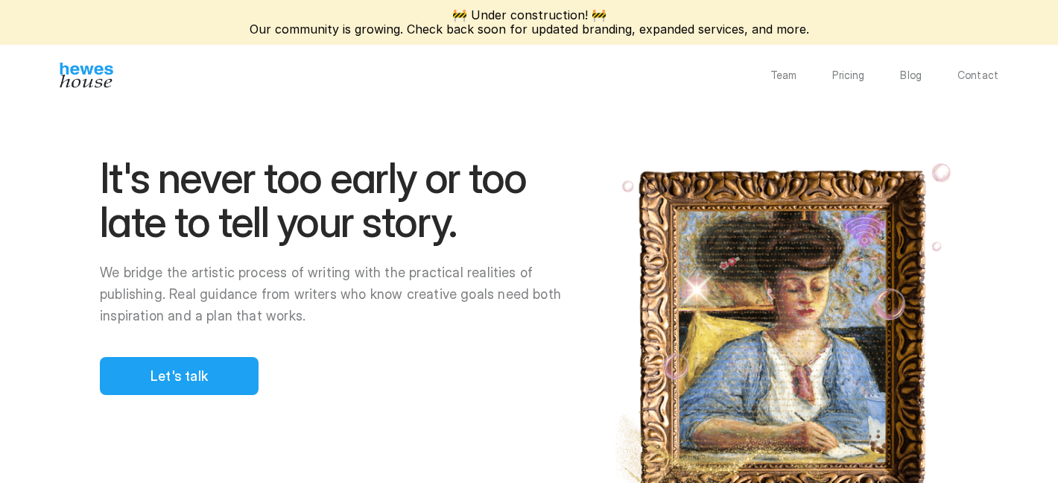 This screenshot has height=483, width=1058. I want to click on p: We bridge the artistic process of writing with the practical realities of publishing. Real guidan..., so click(342, 294).